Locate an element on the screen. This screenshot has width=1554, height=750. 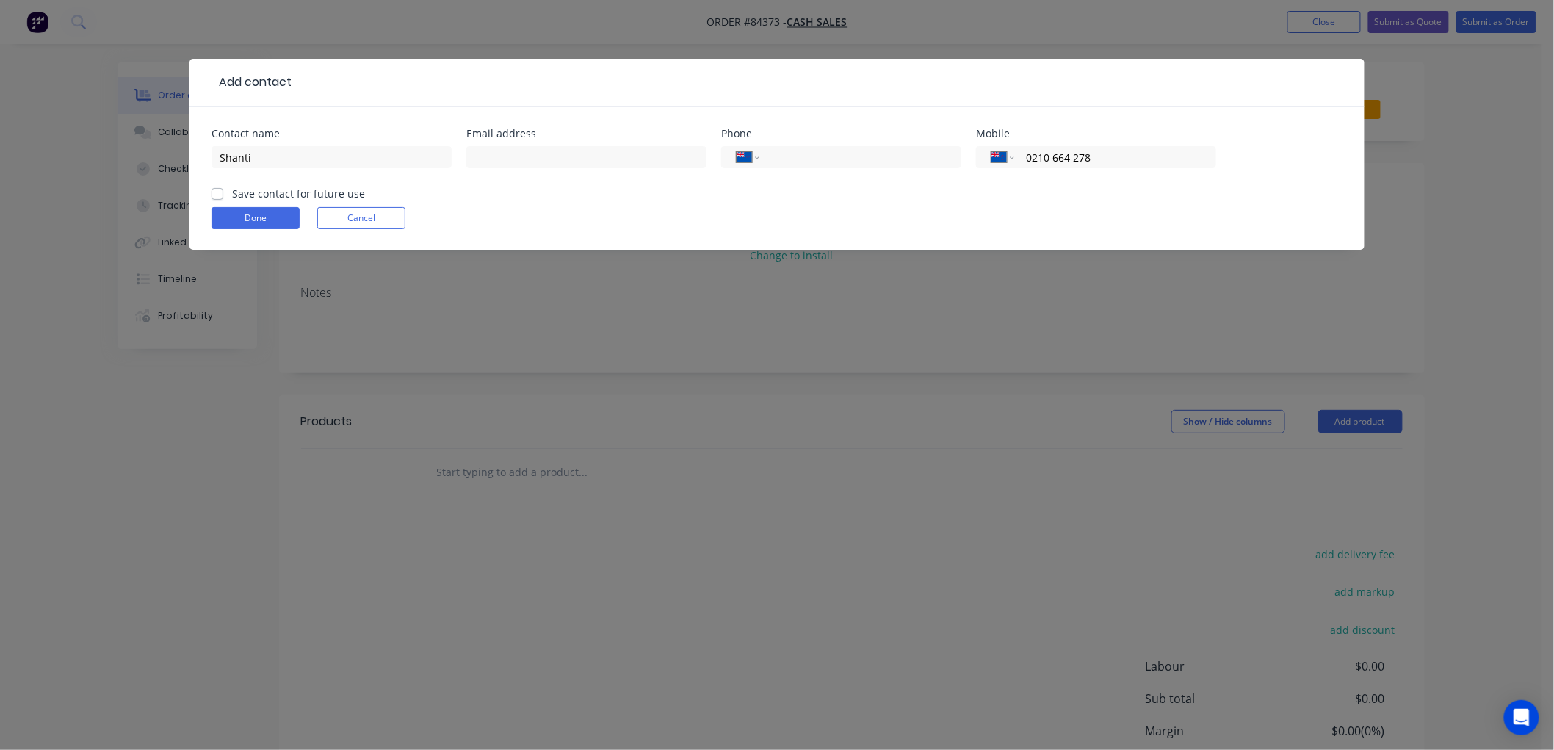
div: Add contact is located at coordinates (251, 82).